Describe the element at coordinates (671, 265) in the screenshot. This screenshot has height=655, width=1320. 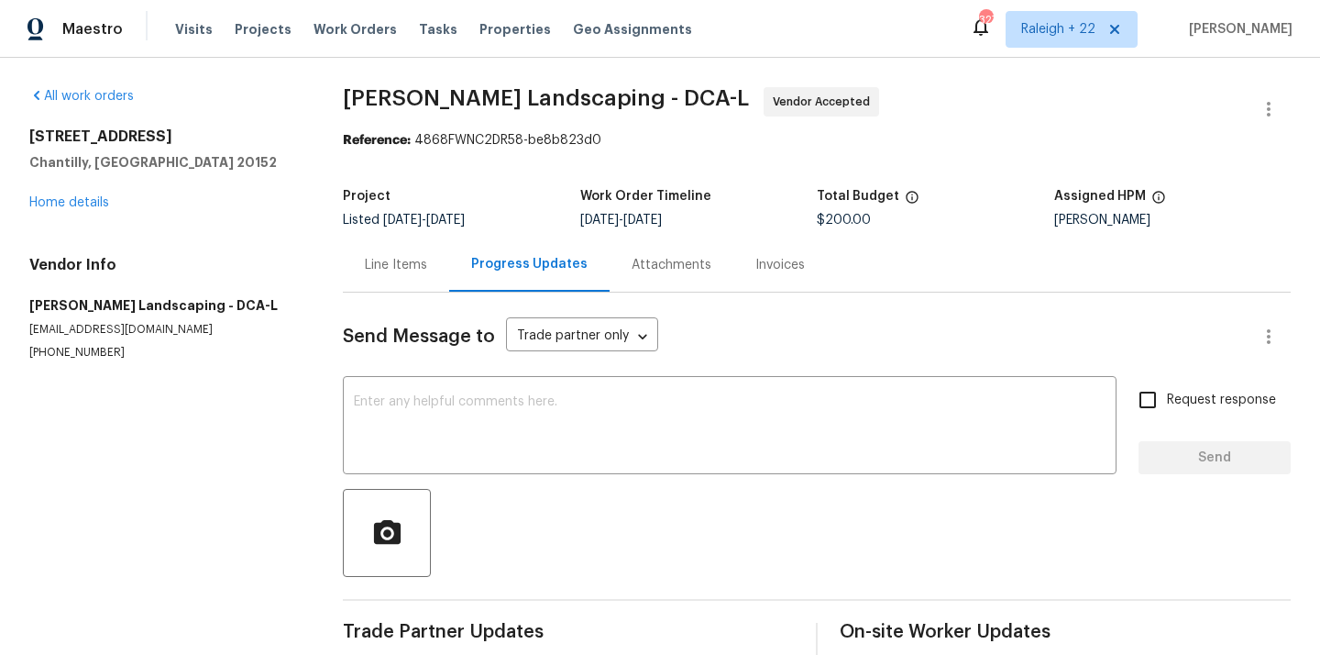
I see `div: Attachments` at that location.